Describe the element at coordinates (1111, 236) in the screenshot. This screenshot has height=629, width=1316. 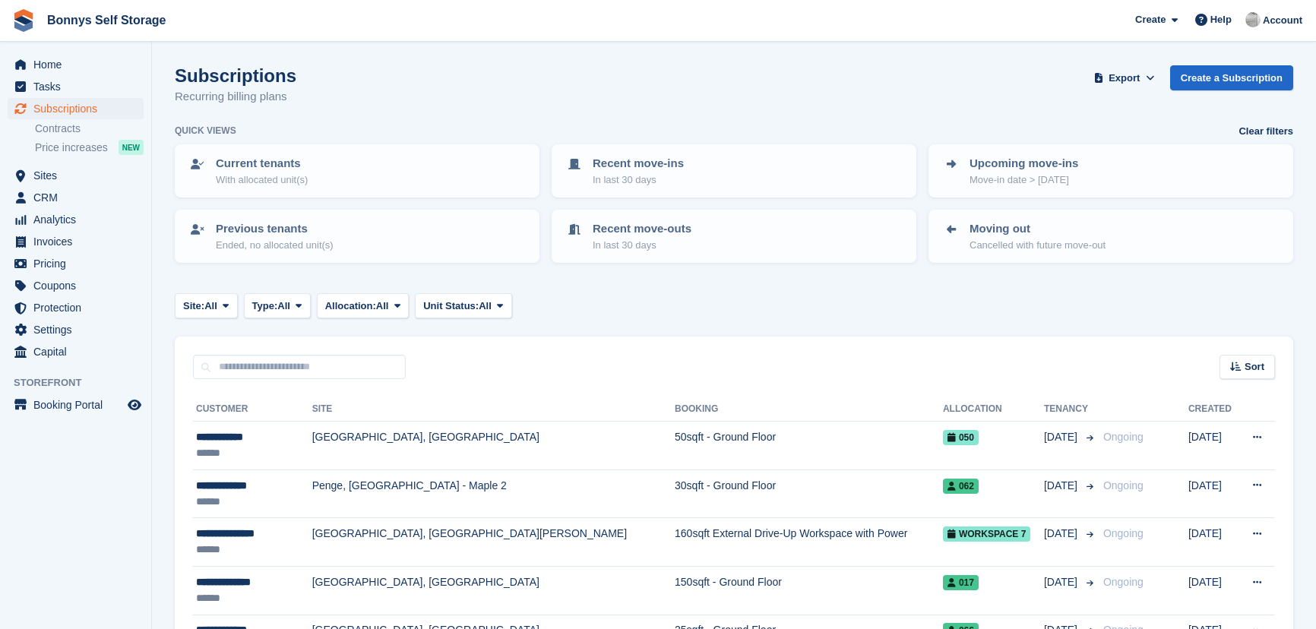
I see `a: Moving out Cancelled with future move-out` at that location.